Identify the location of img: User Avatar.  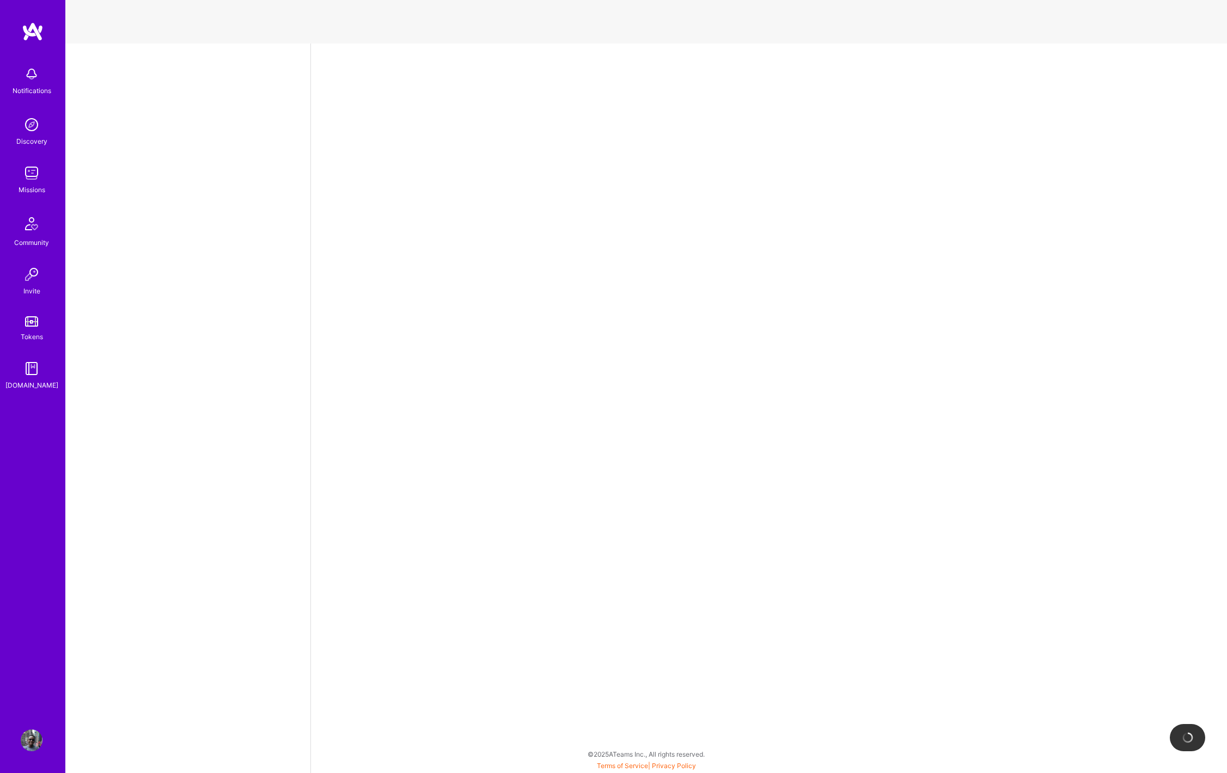
(32, 741).